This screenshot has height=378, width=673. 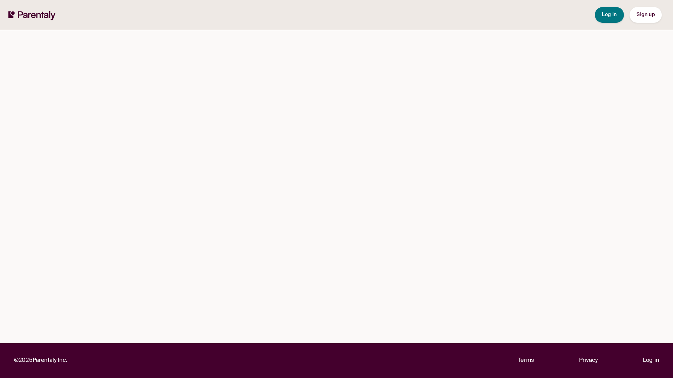 I want to click on a: Sign up, so click(x=645, y=15).